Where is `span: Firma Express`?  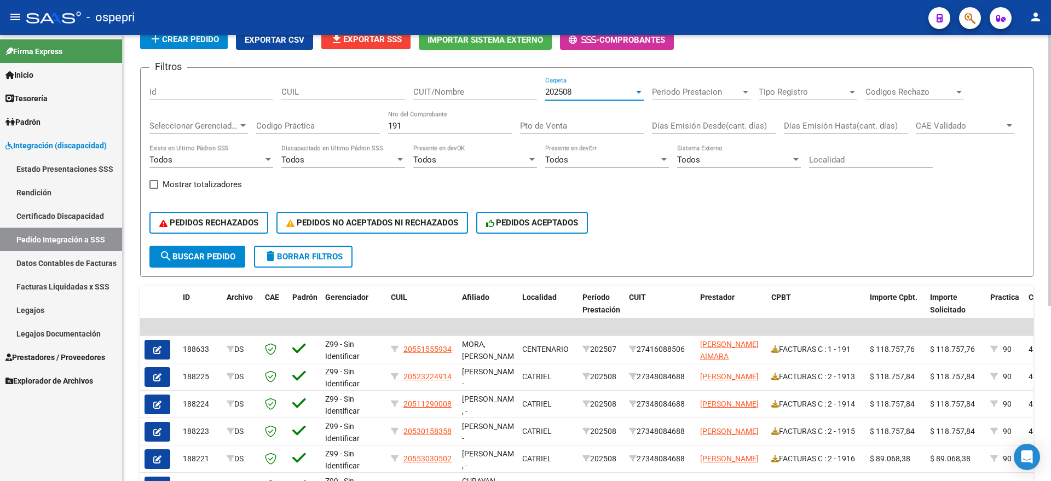 span: Firma Express is located at coordinates (34, 51).